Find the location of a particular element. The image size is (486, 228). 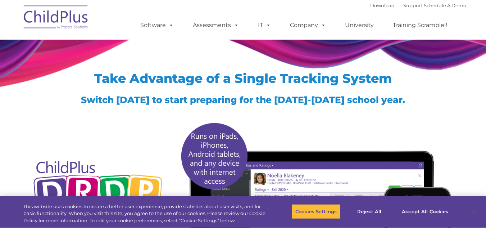

button: Reject All is located at coordinates (369, 211).